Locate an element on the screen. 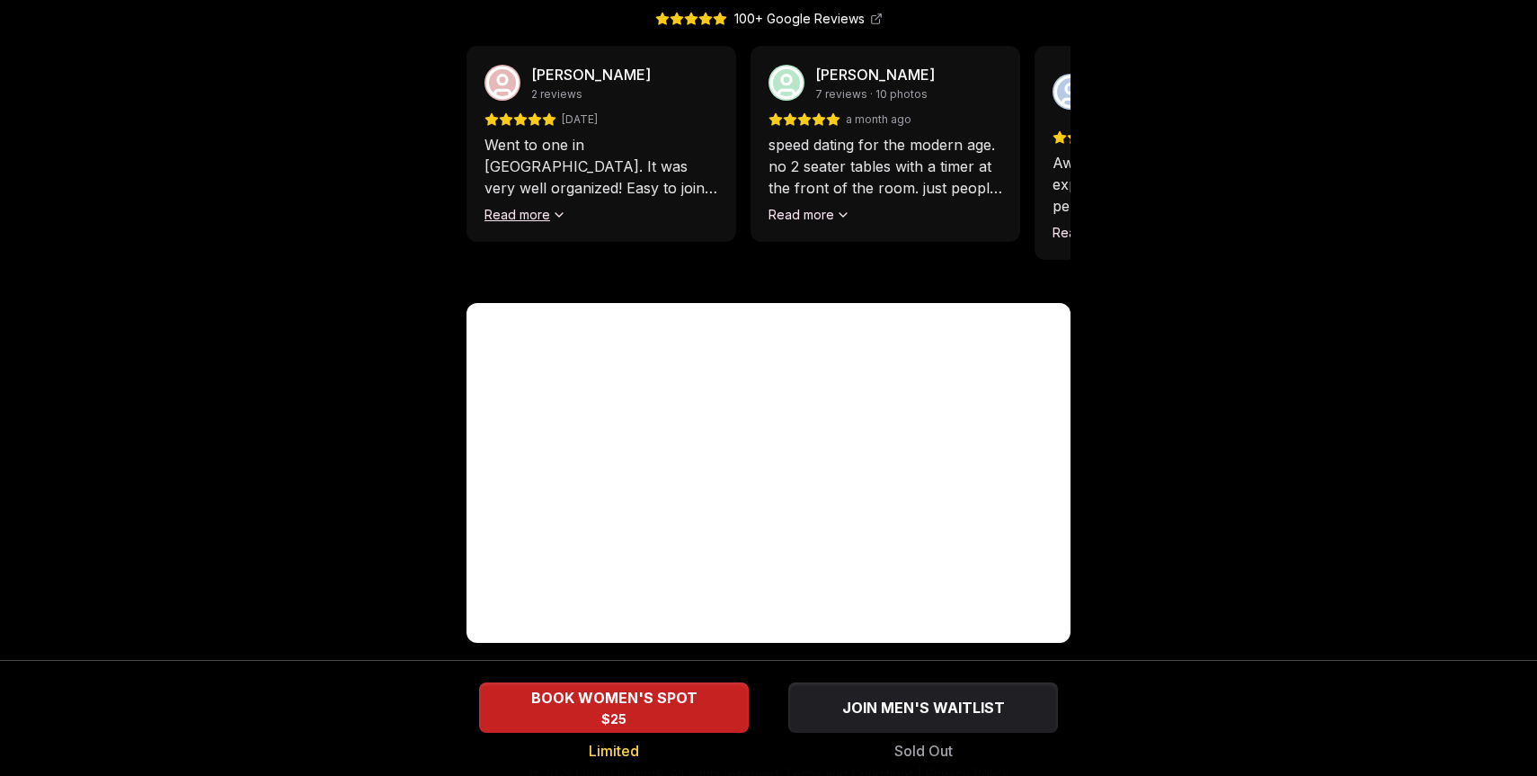 The height and width of the screenshot is (776, 1537). span: 100+ Google Reviews is located at coordinates (808, 19).